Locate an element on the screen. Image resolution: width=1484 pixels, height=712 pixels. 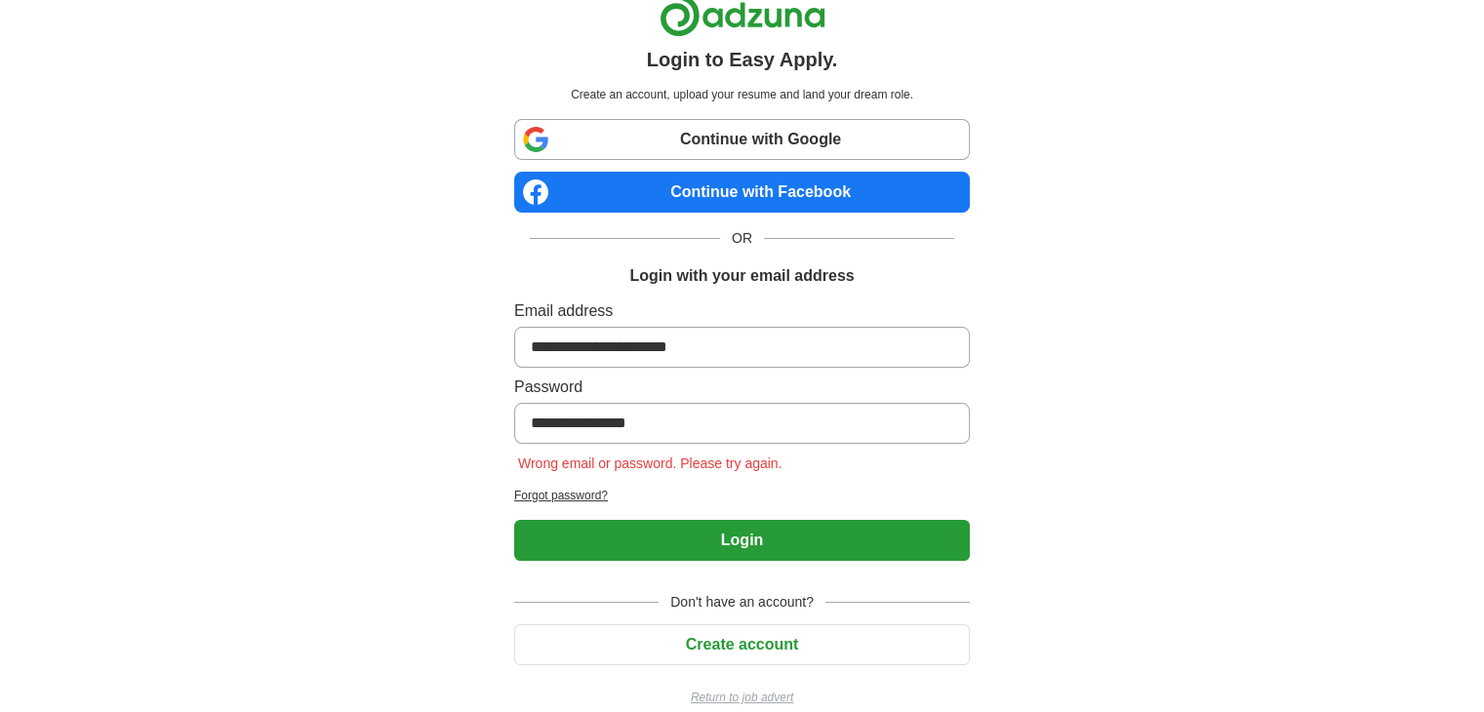
span: Wrong email or password. Please try again. is located at coordinates (650, 463).